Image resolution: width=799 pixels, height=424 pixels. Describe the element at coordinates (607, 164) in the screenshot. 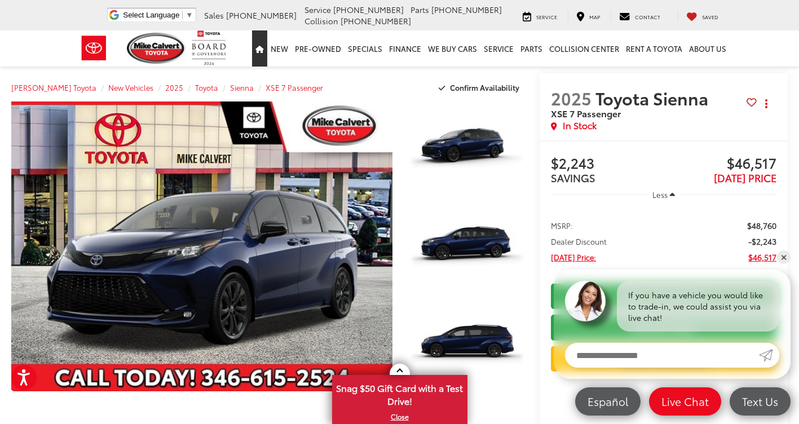

I see `span: $2,243` at that location.